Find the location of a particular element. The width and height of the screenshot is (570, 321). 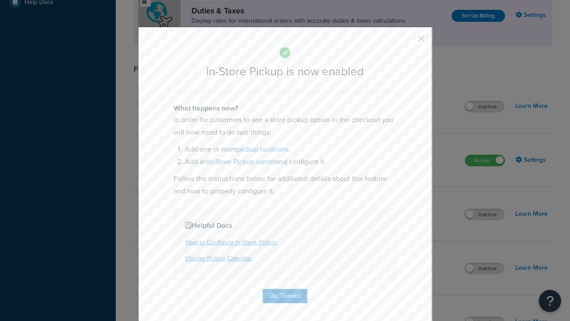

h2: In-Store Pickup is now enabled is located at coordinates (285, 71).